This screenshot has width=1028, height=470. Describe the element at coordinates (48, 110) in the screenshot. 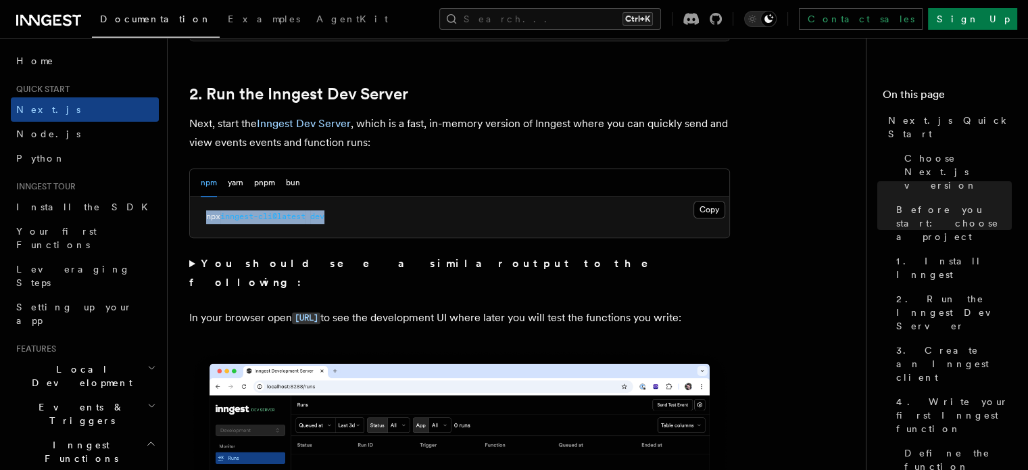

I see `span: Next.js` at that location.